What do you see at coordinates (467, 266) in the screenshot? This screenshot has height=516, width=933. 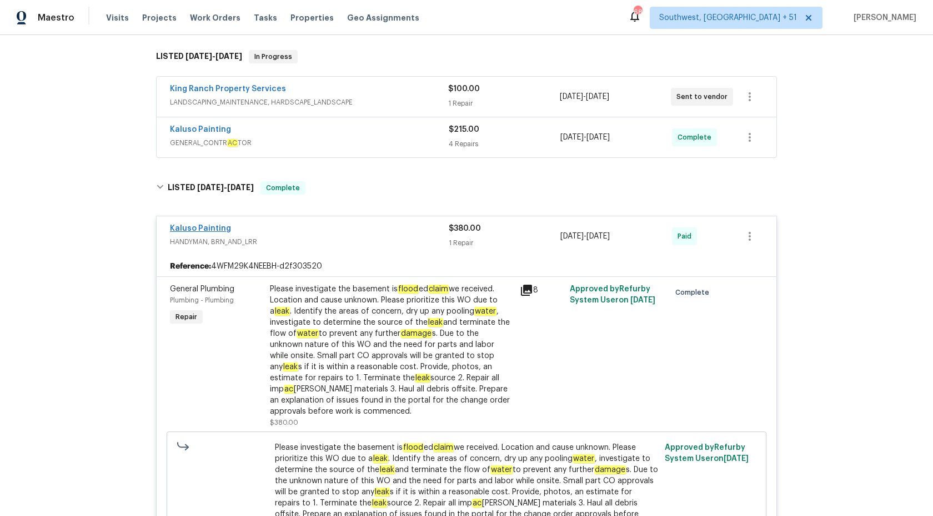 I see `div: 4WFM29K4NEEBH-d2f303520` at bounding box center [467, 266].